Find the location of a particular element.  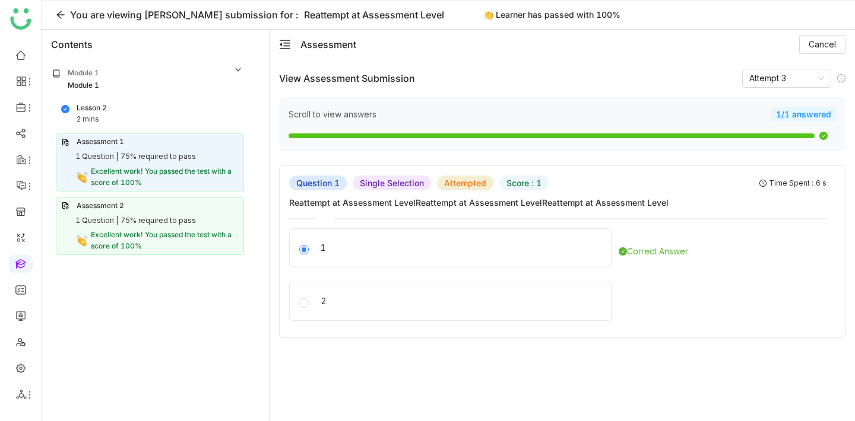

div: Assessment 1 is located at coordinates (100, 142).